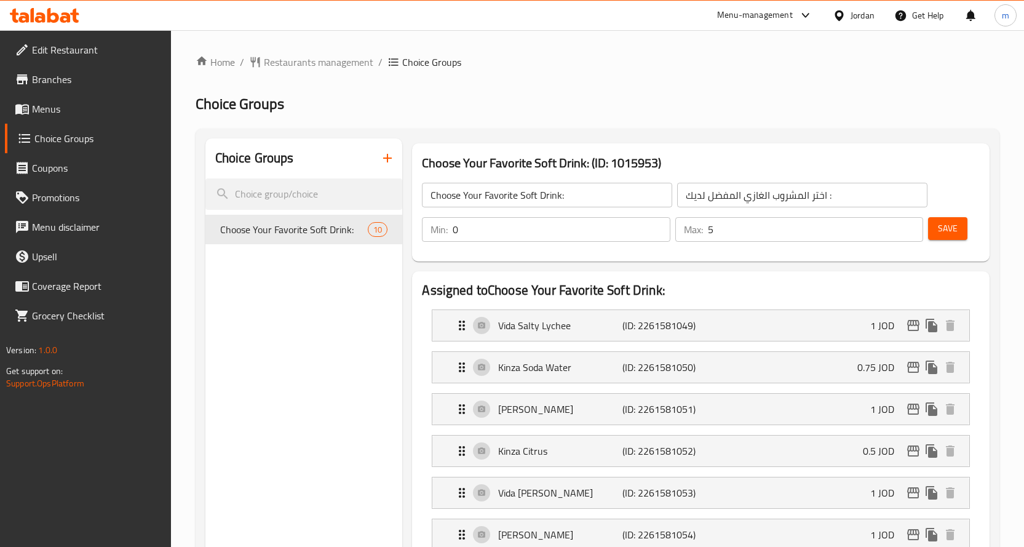 Image resolution: width=1024 pixels, height=547 pixels. Describe the element at coordinates (1006, 15) in the screenshot. I see `span: m` at that location.